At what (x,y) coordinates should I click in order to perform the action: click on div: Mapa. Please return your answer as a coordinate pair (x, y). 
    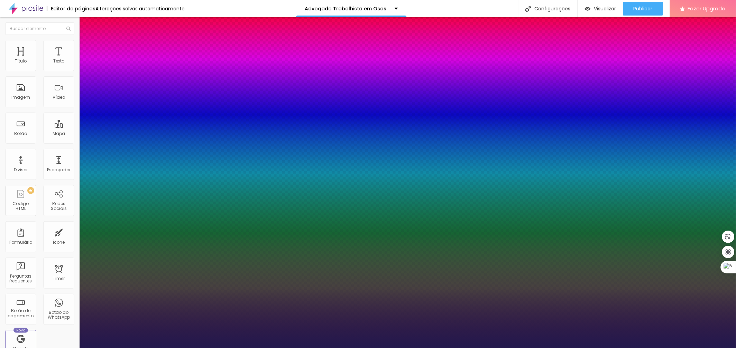
    Looking at the image, I should click on (59, 134).